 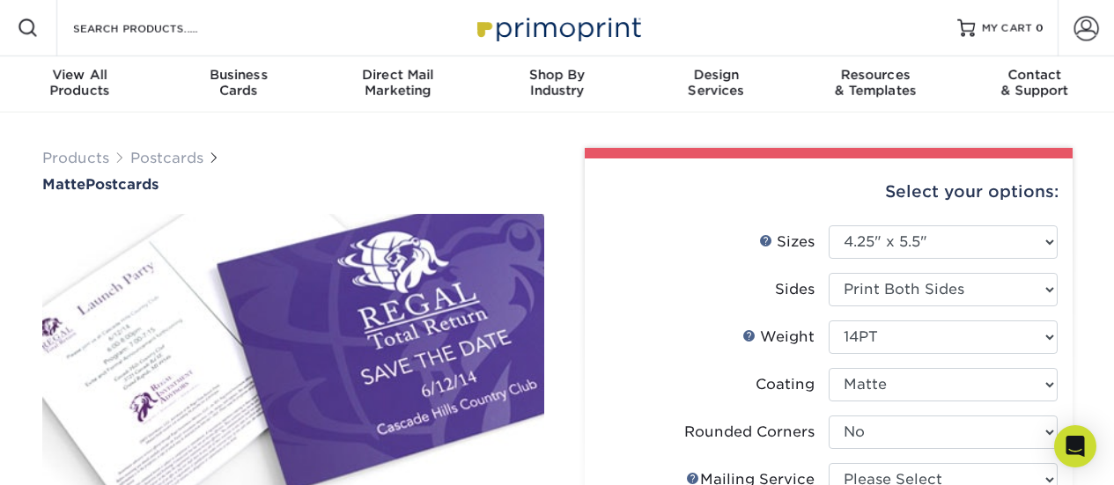 I want to click on div: Cards, so click(x=239, y=83).